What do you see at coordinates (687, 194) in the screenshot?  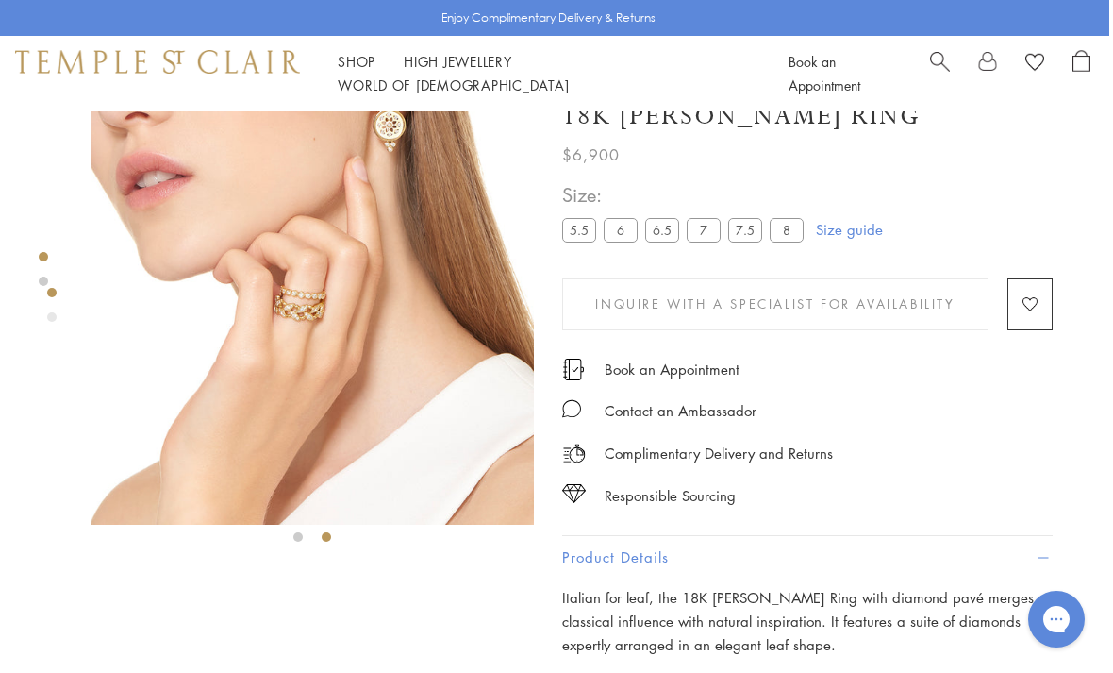 I see `span: Size:` at bounding box center [687, 194].